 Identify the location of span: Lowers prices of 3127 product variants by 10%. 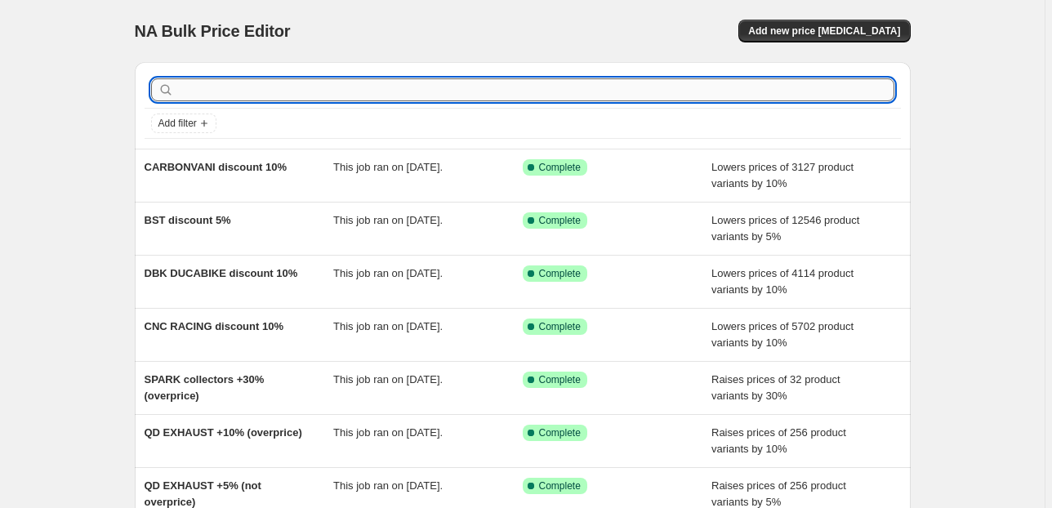
(783, 175).